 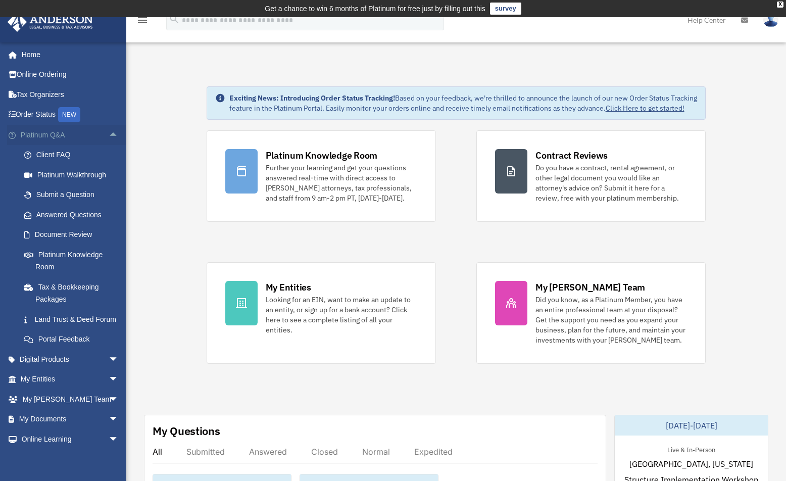 What do you see at coordinates (375, 9) in the screenshot?
I see `div: Get a chance to win 6 months of Platinum for free just by filling out this` at bounding box center [375, 9].